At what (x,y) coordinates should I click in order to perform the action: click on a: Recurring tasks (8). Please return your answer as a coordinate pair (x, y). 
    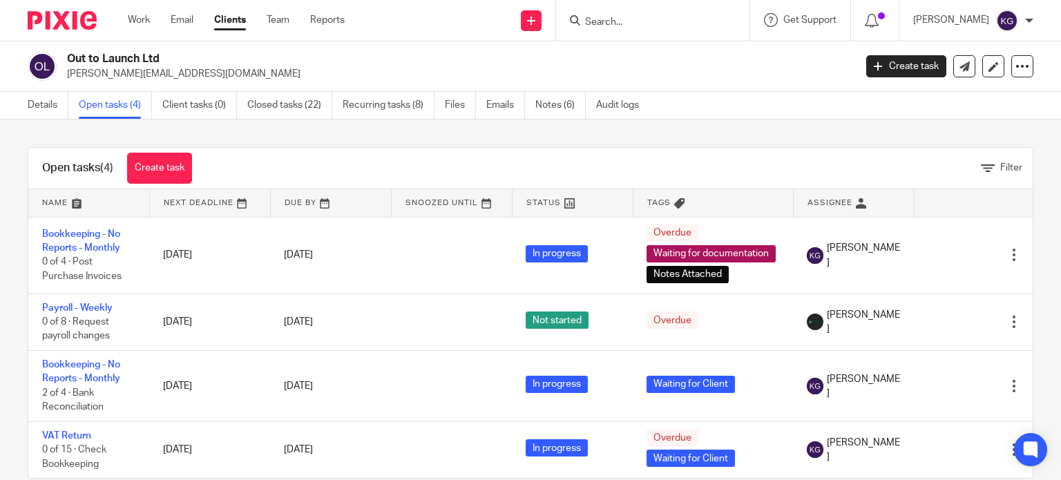
    Looking at the image, I should click on (388, 105).